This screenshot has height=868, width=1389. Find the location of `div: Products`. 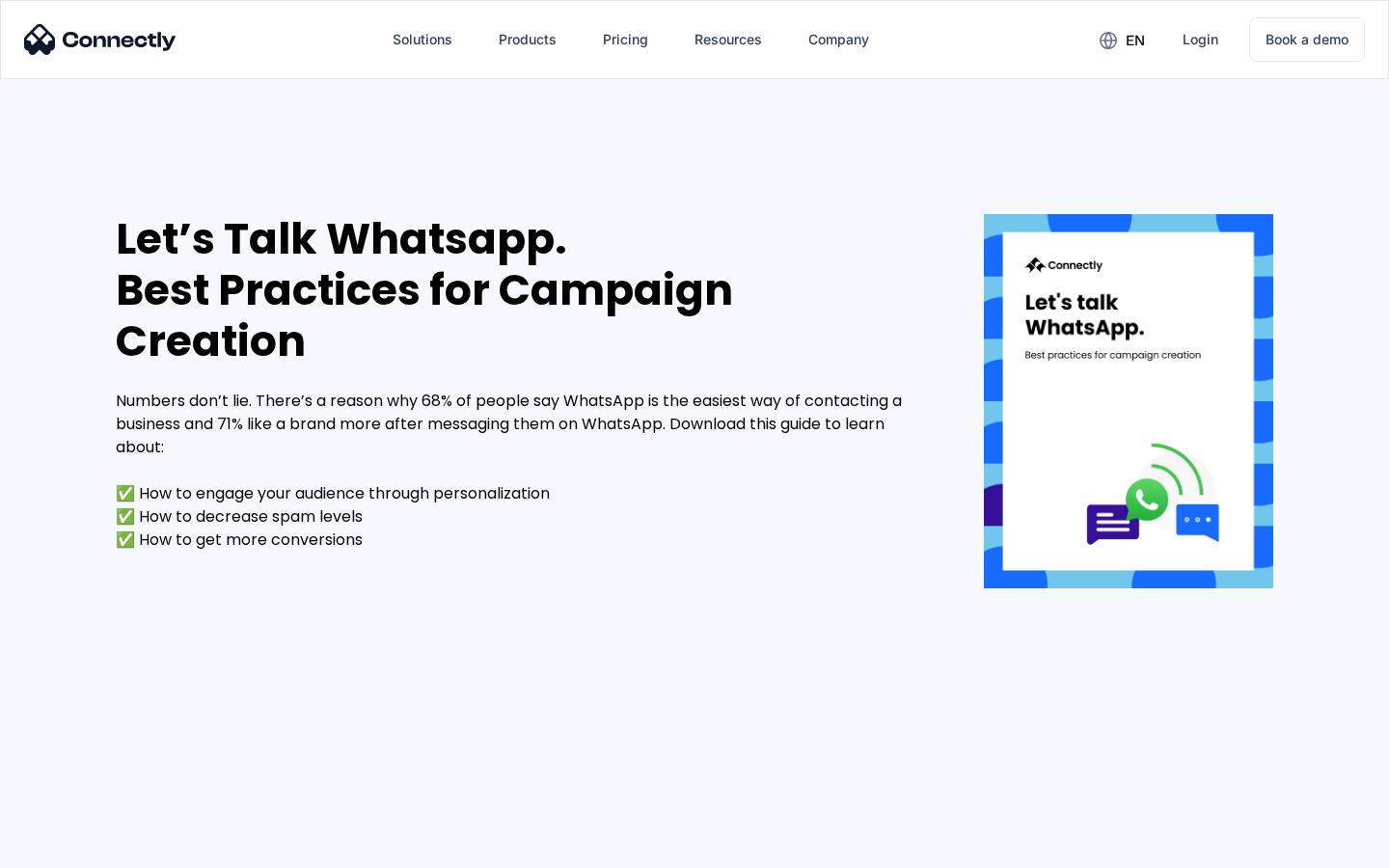

div: Products is located at coordinates (528, 40).